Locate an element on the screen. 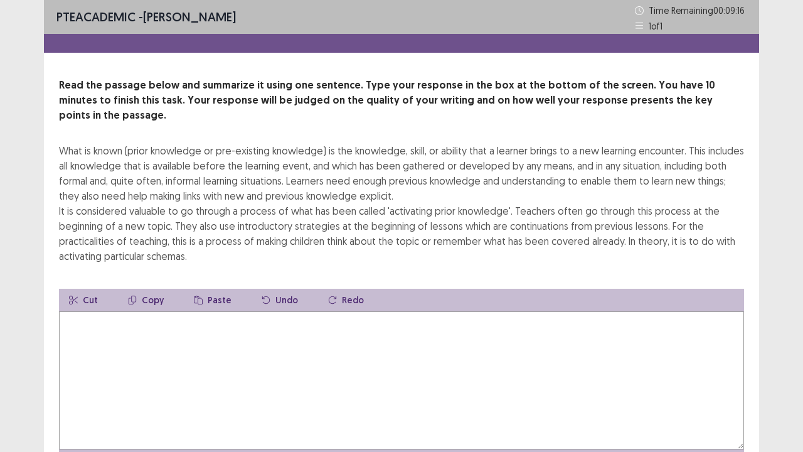 The image size is (803, 452). button: Cut is located at coordinates (83, 300).